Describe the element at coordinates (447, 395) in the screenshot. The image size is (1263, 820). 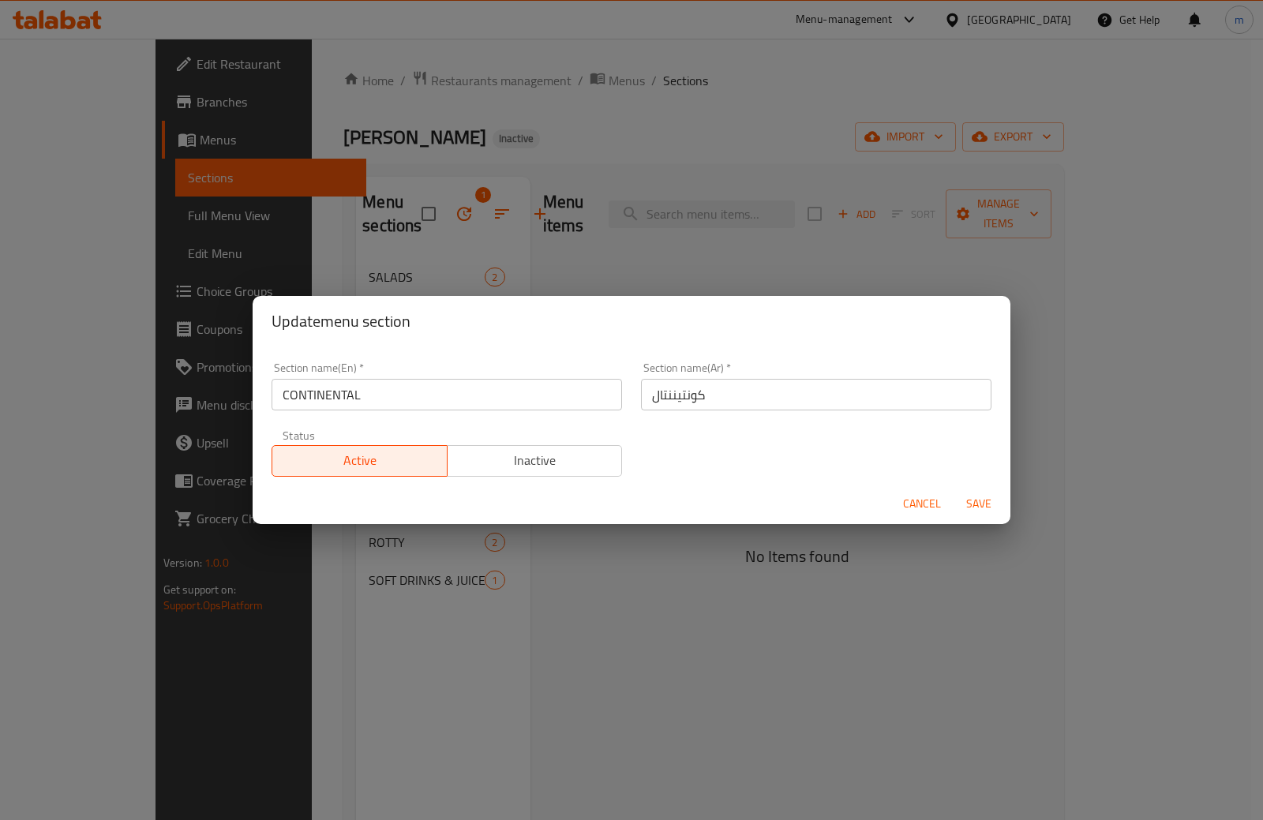
I see `input: Please enter section name(en)` at that location.